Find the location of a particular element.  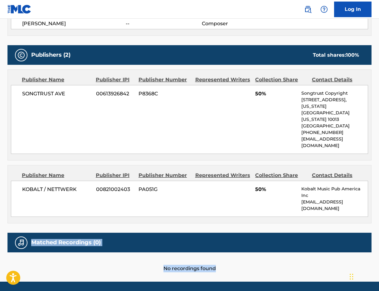

img: help is located at coordinates (324, 9).